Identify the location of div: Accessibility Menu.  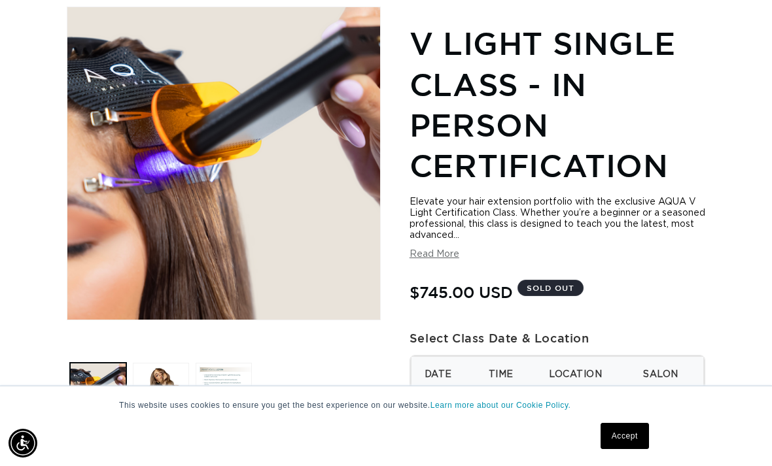
(23, 444).